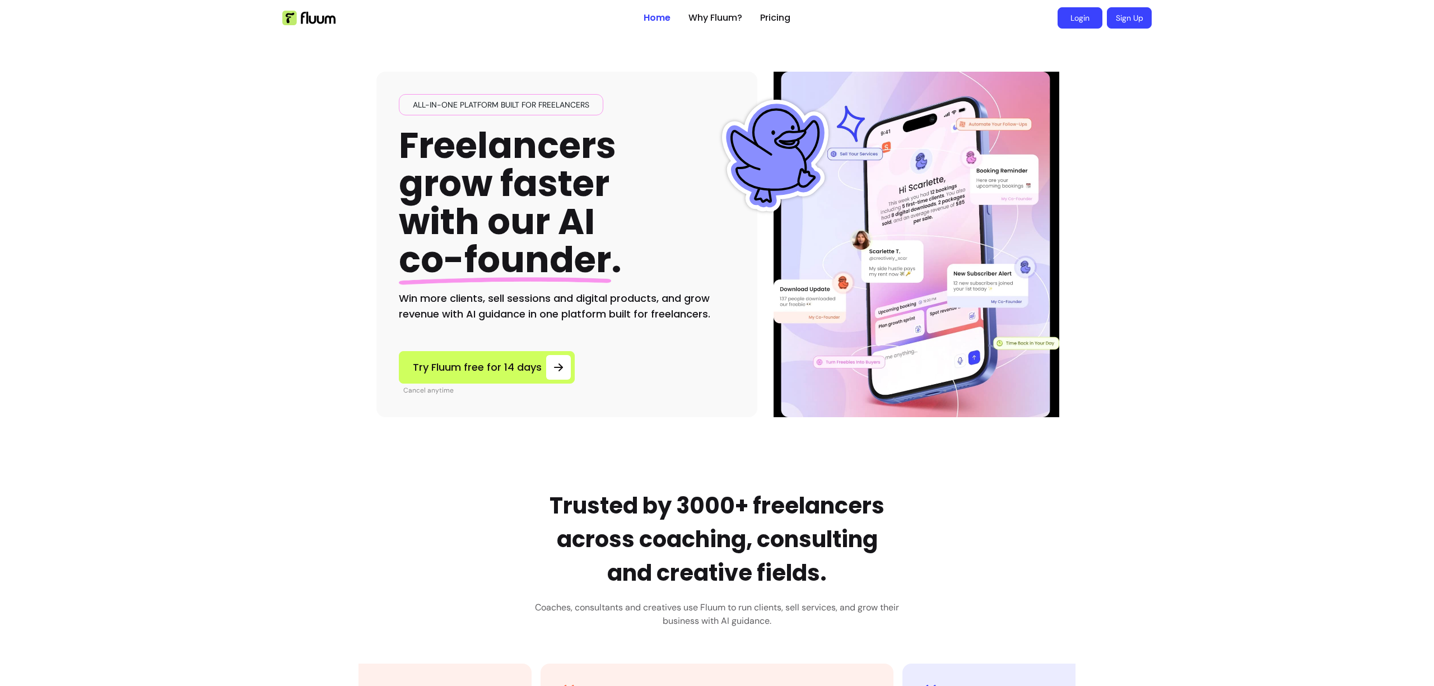  Describe the element at coordinates (487, 367) in the screenshot. I see `a: Try Fluum free for 14 days` at that location.